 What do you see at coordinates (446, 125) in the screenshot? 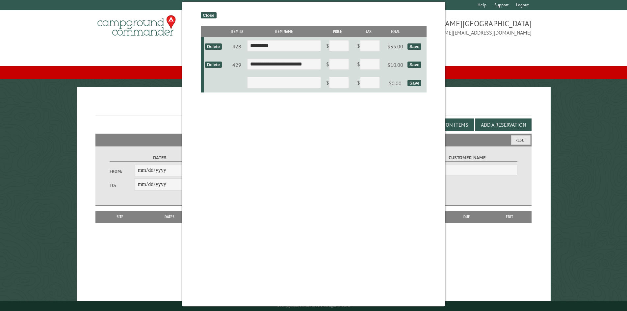
I see `button: Edit Add-on Items` at bounding box center [446, 125].